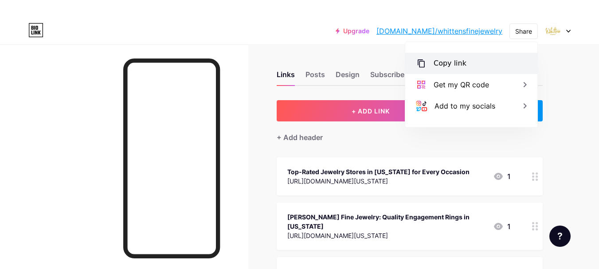  Describe the element at coordinates (465, 106) in the screenshot. I see `div: Add to my socials` at that location.